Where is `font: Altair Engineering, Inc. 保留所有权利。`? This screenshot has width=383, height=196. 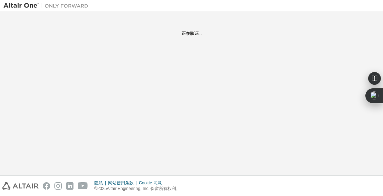 font: Altair Engineering, Inc. 保留所有权利。 is located at coordinates (144, 189).